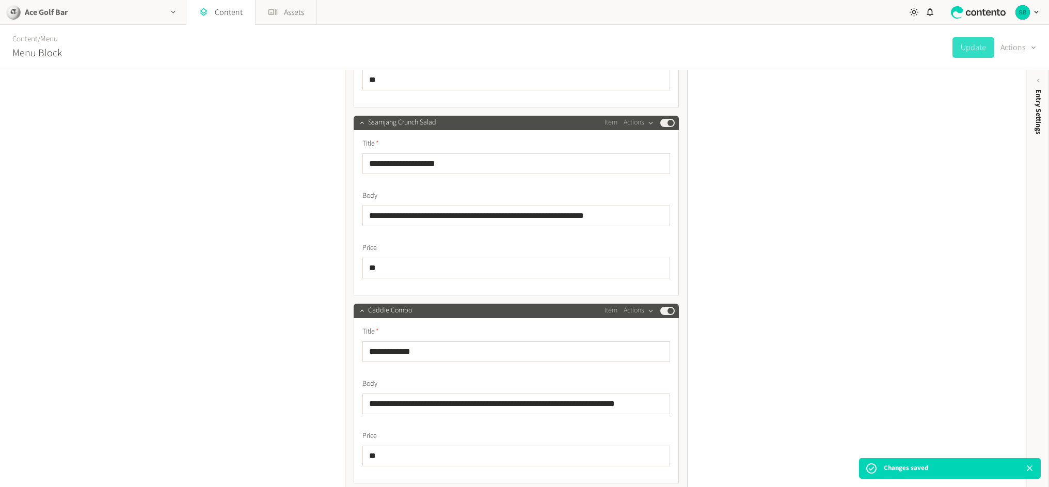 Image resolution: width=1049 pixels, height=487 pixels. What do you see at coordinates (906, 468) in the screenshot?
I see `p: Changes saved` at bounding box center [906, 468].